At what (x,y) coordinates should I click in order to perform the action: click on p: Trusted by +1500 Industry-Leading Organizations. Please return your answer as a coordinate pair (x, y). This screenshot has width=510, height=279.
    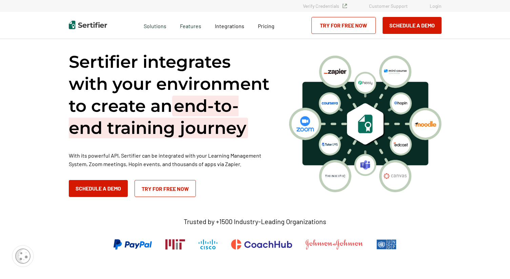
    Looking at the image, I should click on (255, 221).